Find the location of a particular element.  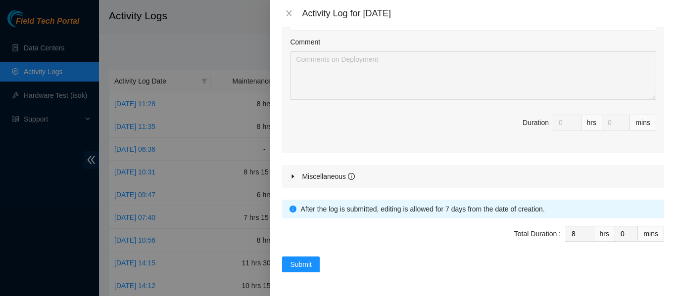

button: Close is located at coordinates (289, 13).